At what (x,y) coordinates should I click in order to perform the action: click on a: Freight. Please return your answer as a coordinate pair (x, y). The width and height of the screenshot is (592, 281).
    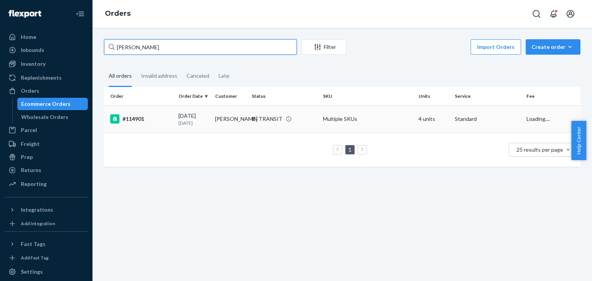
    Looking at the image, I should click on (46, 144).